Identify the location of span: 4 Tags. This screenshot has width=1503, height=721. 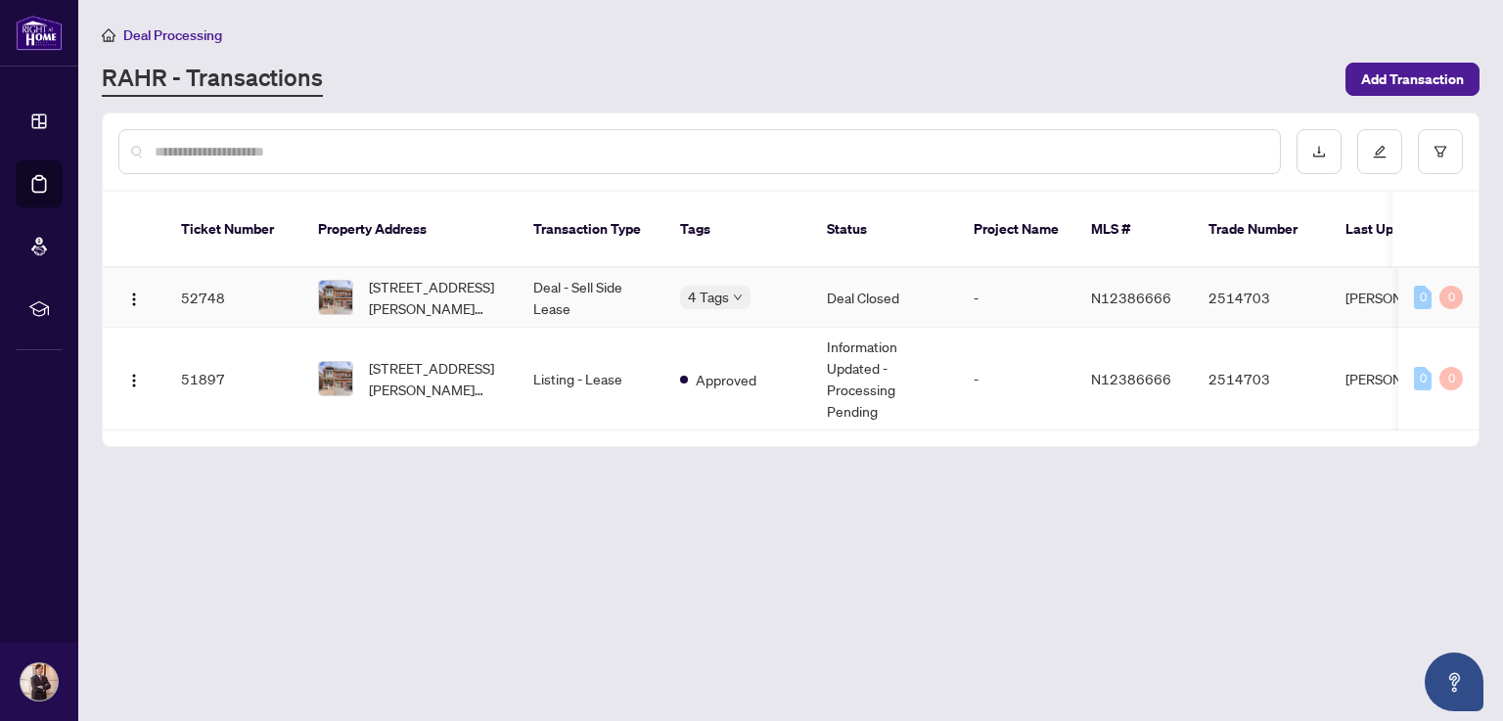
(709, 297).